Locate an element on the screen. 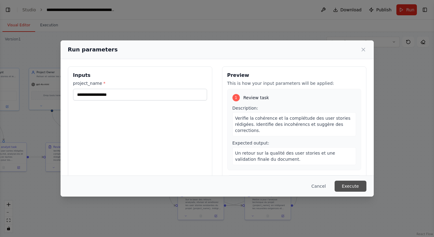  label: project_name is located at coordinates (140, 83).